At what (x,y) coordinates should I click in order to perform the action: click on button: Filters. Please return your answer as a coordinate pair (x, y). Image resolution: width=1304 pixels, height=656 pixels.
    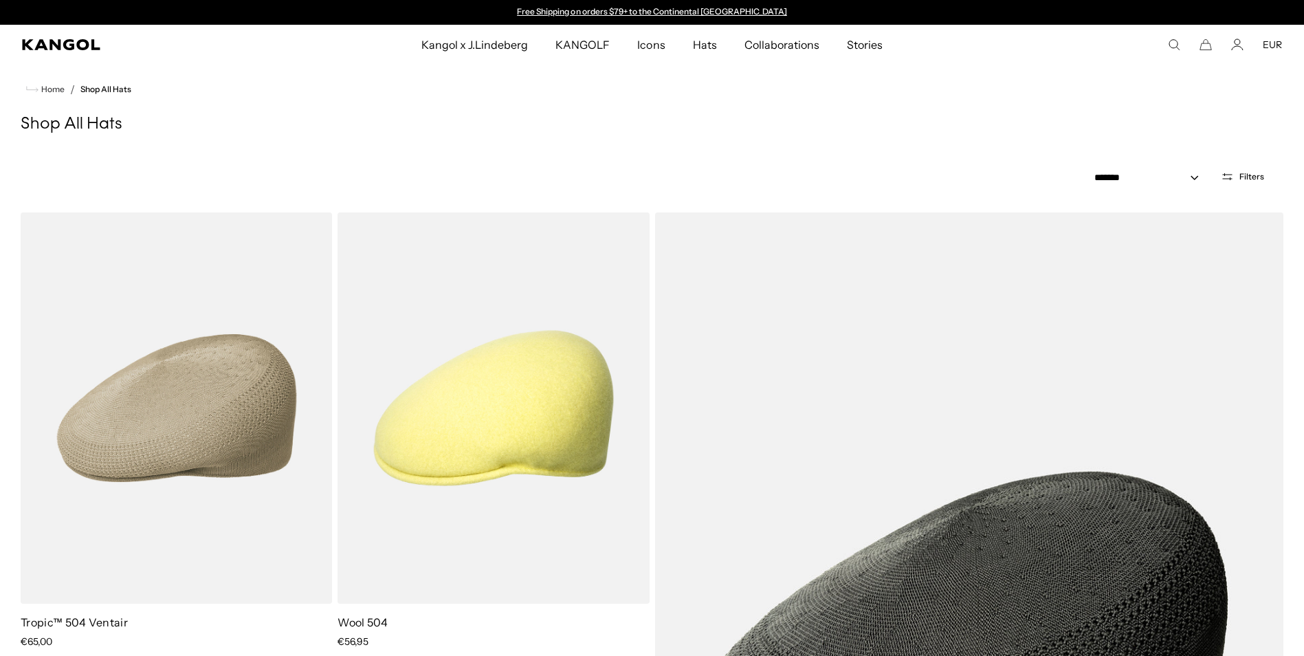
    Looking at the image, I should click on (1242, 177).